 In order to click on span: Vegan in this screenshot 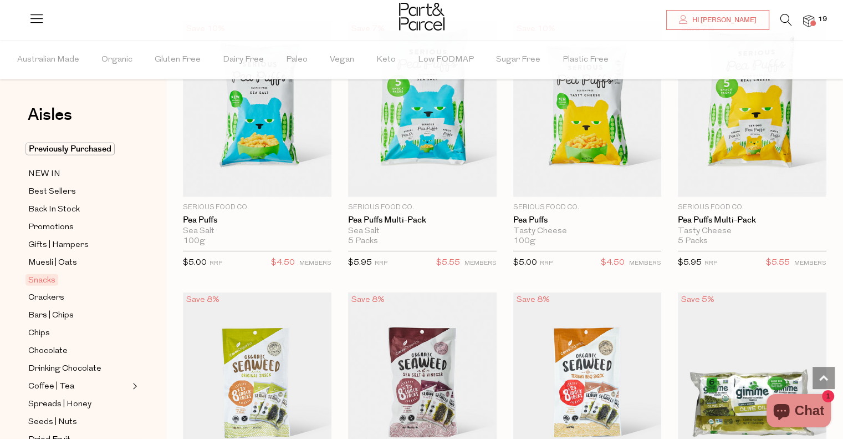, I will do `click(342, 60)`.